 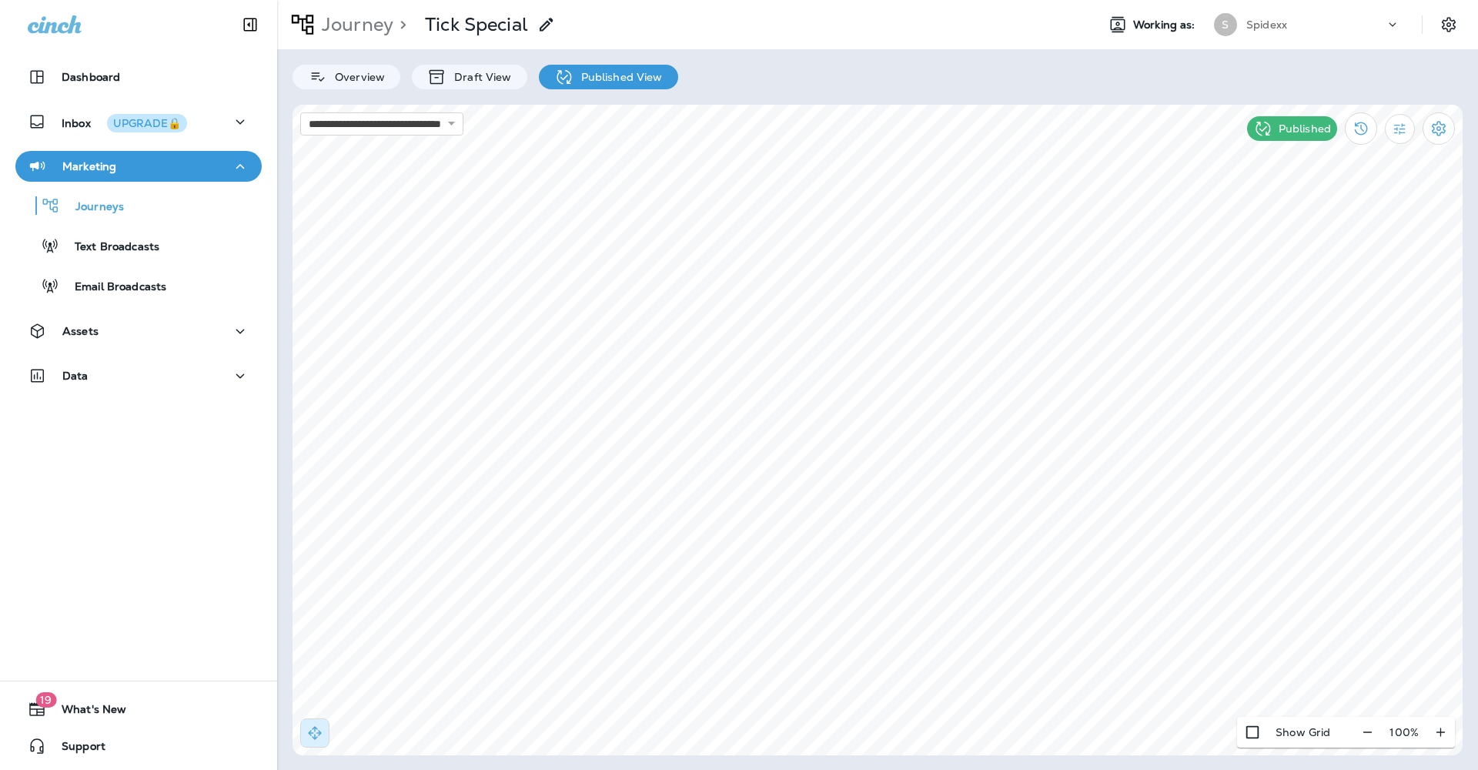 I want to click on p: Published View, so click(x=618, y=77).